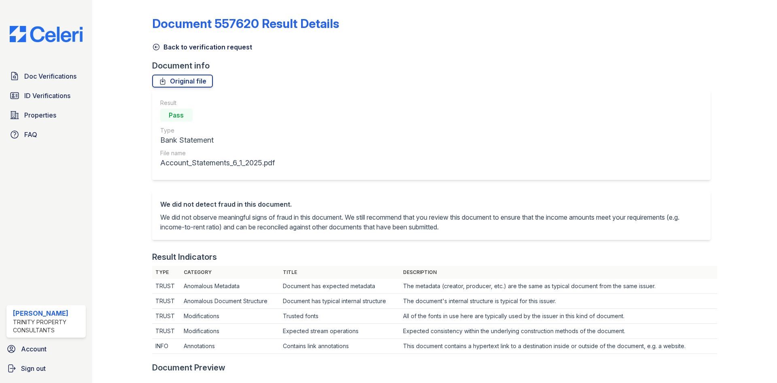 Image resolution: width=777 pixels, height=383 pixels. I want to click on td: Contains link annotations, so click(340, 346).